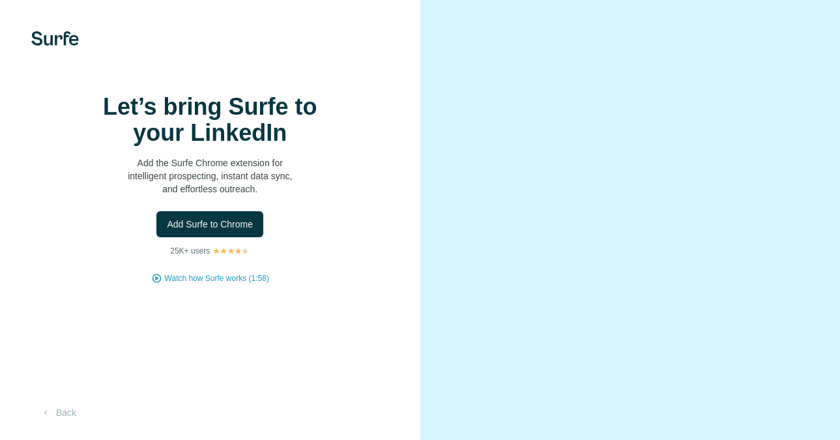 The width and height of the screenshot is (840, 440). Describe the element at coordinates (210, 176) in the screenshot. I see `p: Add the Surfe Chrome extension for intelligent prospecting, instant data sync, and effortless out...` at that location.